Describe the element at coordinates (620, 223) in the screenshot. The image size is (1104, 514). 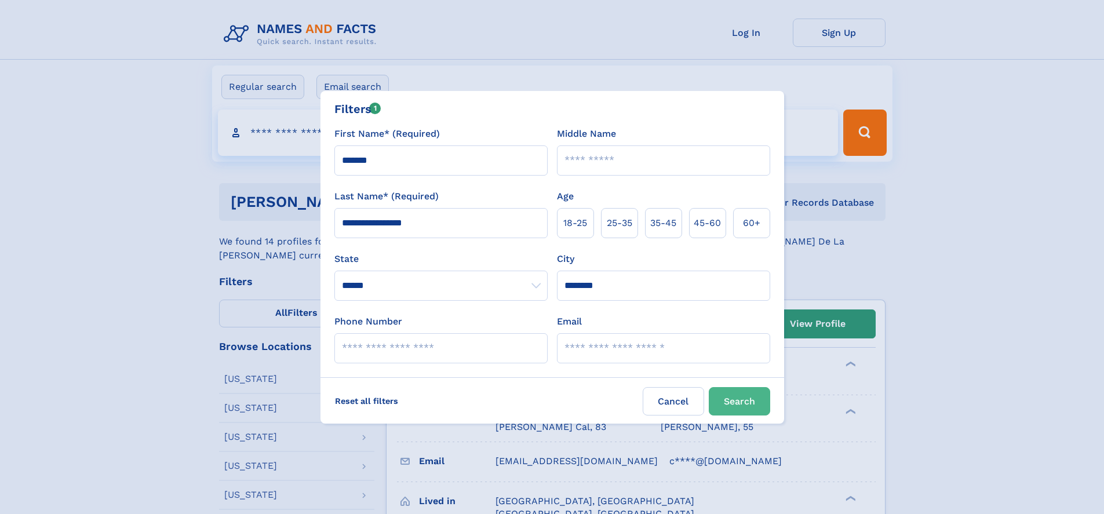
I see `span: 25‑35` at that location.